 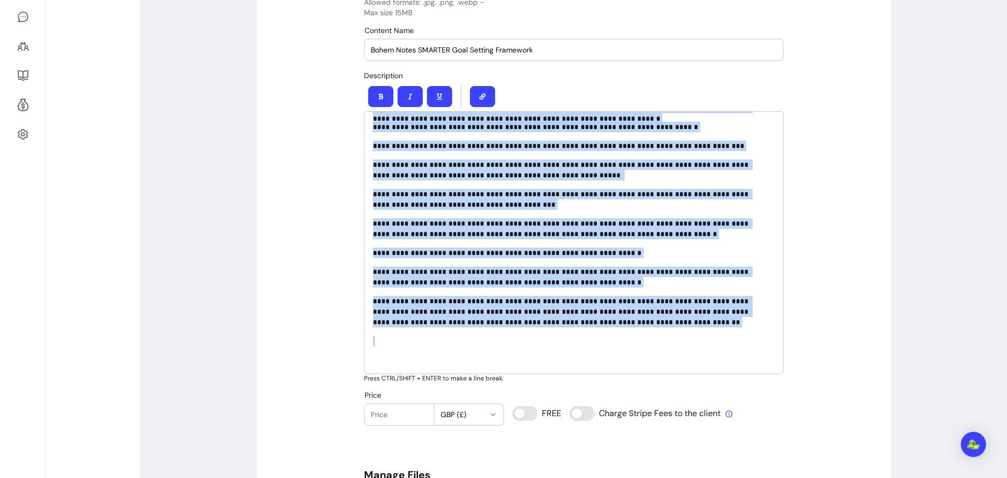 What do you see at coordinates (645, 413) in the screenshot?
I see `input: Charge Stripe Fees to the client` at bounding box center [645, 413].